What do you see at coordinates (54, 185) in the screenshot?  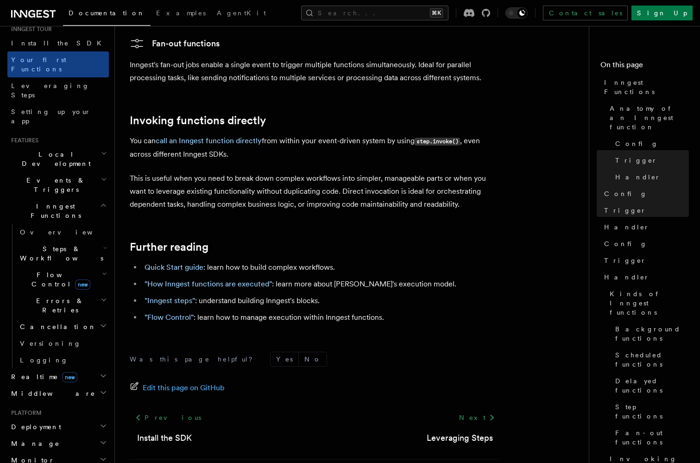 I see `span: Events & Triggers` at bounding box center [54, 185].